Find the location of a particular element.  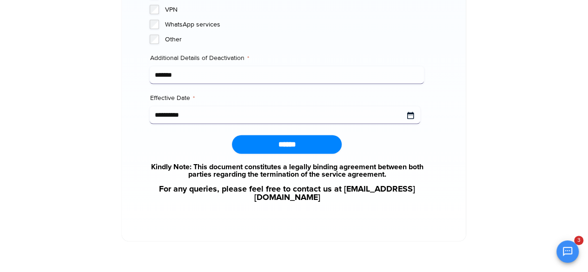

button: Open chat is located at coordinates (568, 252).